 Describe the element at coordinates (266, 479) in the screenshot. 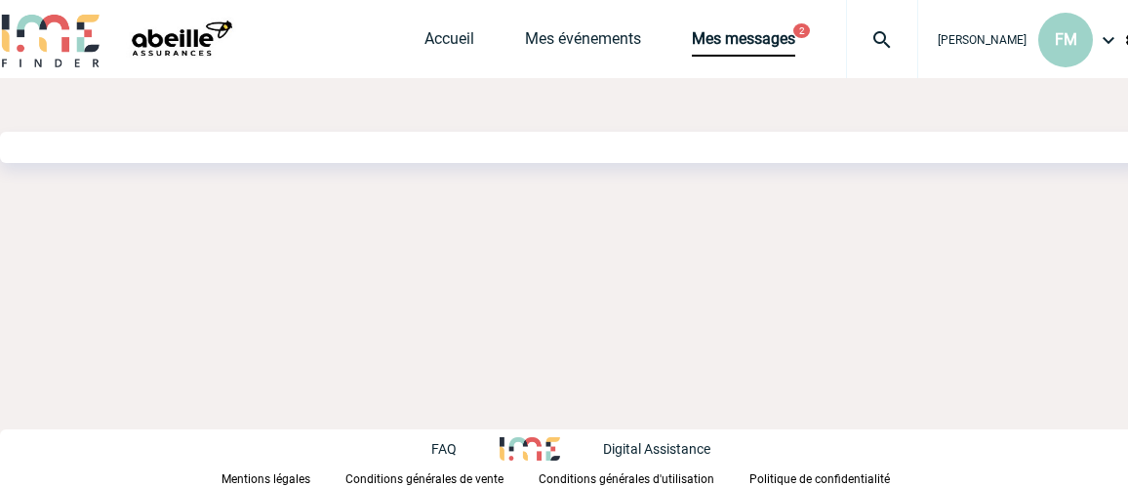

I see `p: Mentions légales` at that location.